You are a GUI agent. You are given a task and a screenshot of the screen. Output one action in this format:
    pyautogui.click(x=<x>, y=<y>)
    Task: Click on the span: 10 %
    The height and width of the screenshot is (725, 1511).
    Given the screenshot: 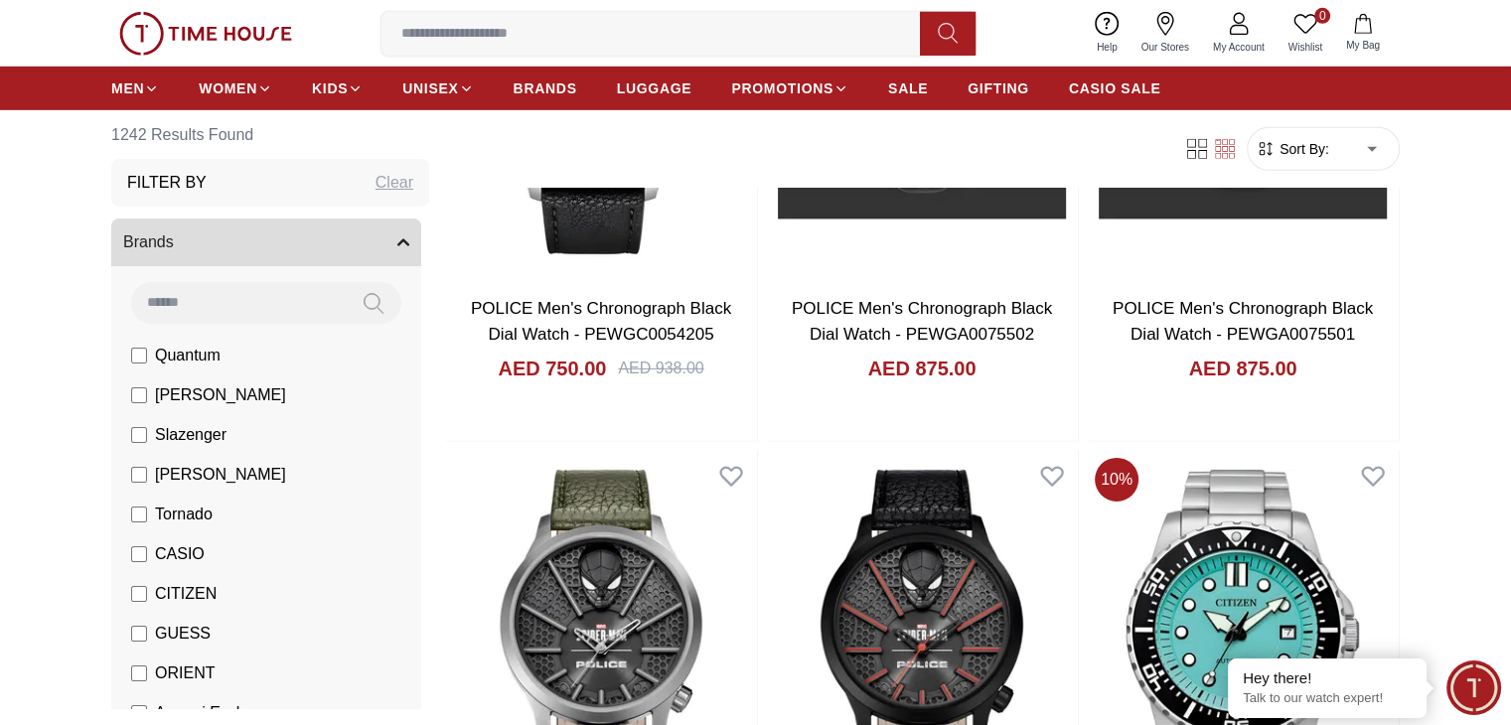 What is the action you would take?
    pyautogui.click(x=1117, y=480)
    